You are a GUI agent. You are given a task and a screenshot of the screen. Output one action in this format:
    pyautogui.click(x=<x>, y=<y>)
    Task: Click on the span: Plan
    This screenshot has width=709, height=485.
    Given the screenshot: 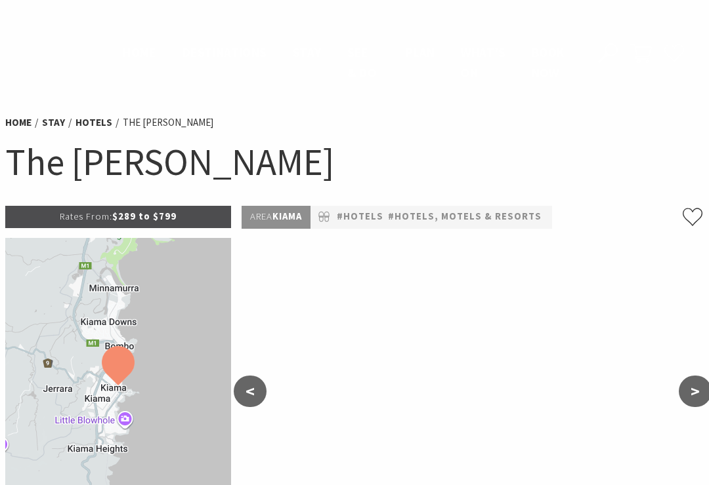 What is the action you would take?
    pyautogui.click(x=420, y=52)
    